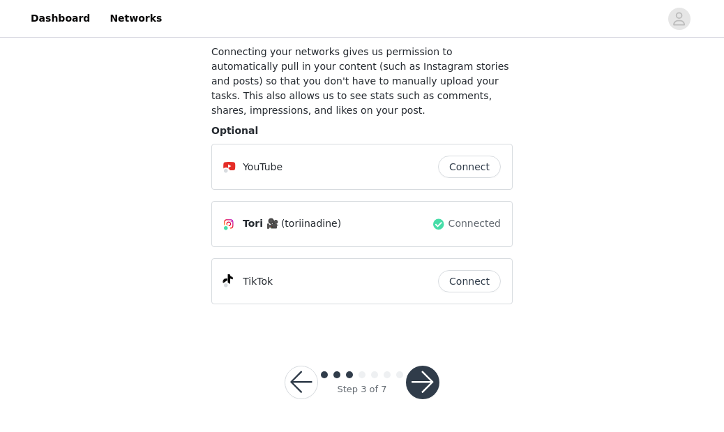 This screenshot has height=432, width=724. Describe the element at coordinates (229, 224) in the screenshot. I see `img: Instagram Icon` at that location.